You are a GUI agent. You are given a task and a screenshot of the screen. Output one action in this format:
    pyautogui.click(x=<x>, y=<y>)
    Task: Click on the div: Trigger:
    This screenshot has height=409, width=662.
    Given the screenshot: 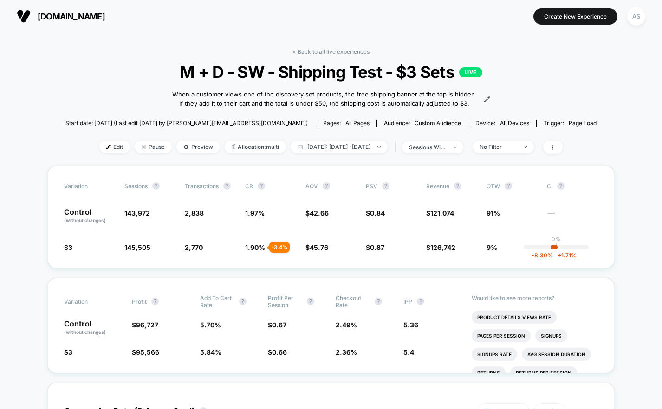 What is the action you would take?
    pyautogui.click(x=570, y=123)
    